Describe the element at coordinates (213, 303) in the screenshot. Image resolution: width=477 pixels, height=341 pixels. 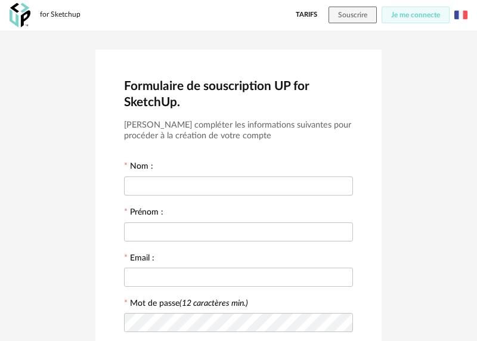
I see `i: (12 caractères min.)` at that location.